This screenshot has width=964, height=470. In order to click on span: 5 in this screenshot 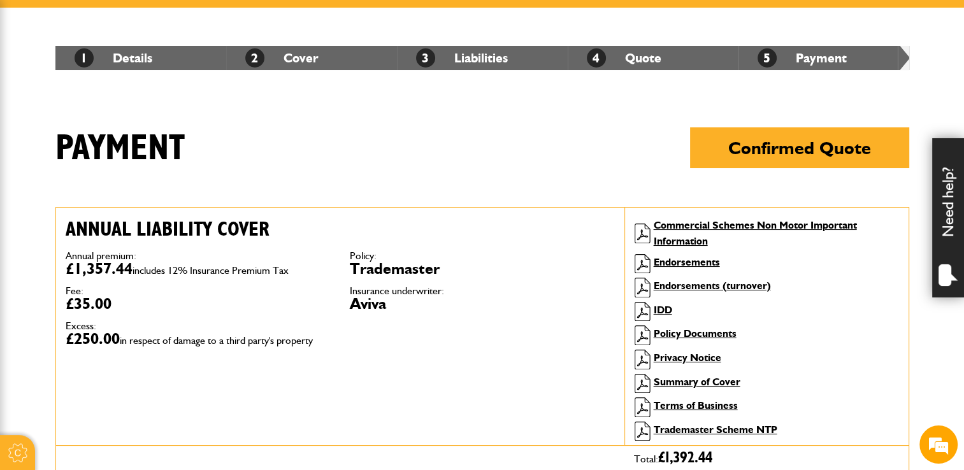, I will do `click(767, 58)`.